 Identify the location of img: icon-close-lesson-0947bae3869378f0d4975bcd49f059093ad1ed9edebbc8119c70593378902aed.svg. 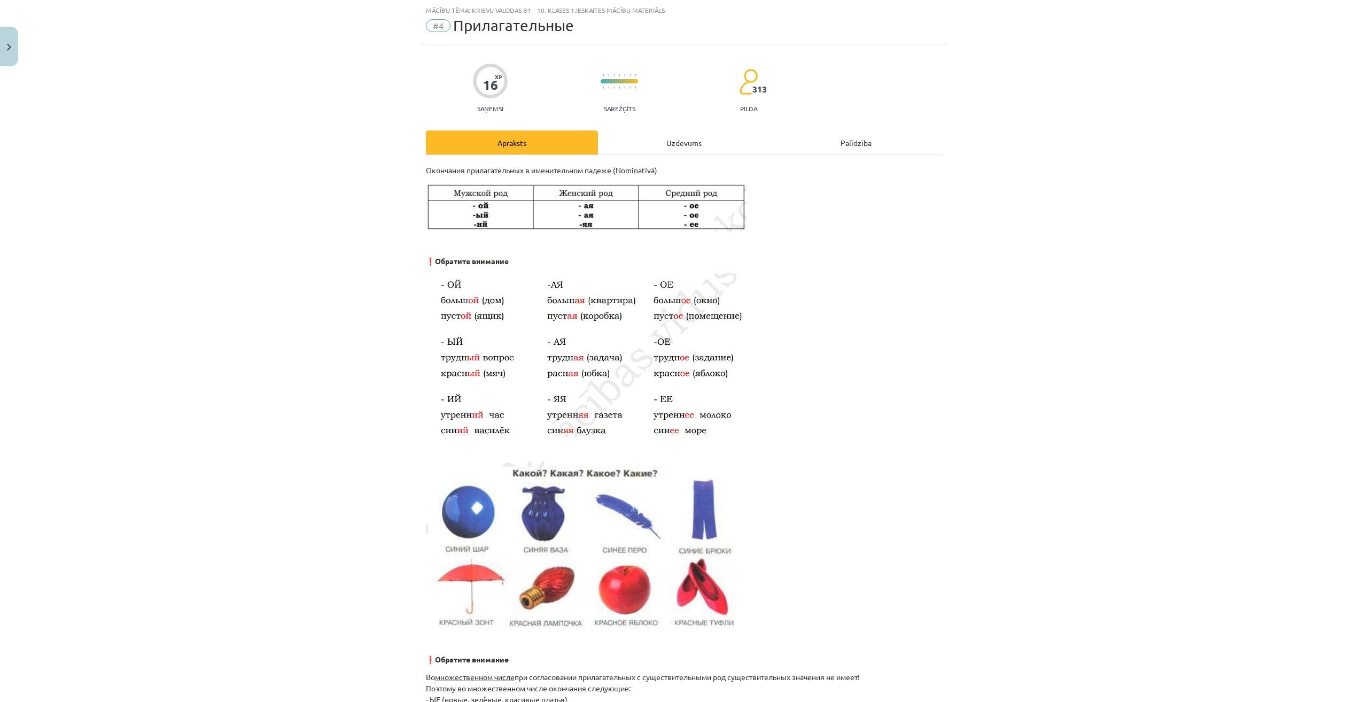
(9, 47).